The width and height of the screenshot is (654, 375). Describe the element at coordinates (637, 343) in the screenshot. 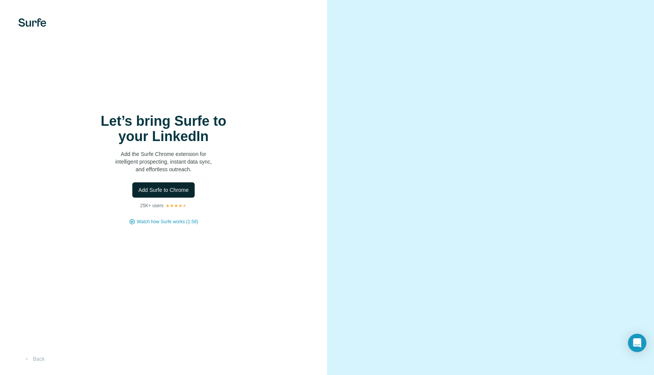

I see `div: Open Intercom Messenger` at that location.